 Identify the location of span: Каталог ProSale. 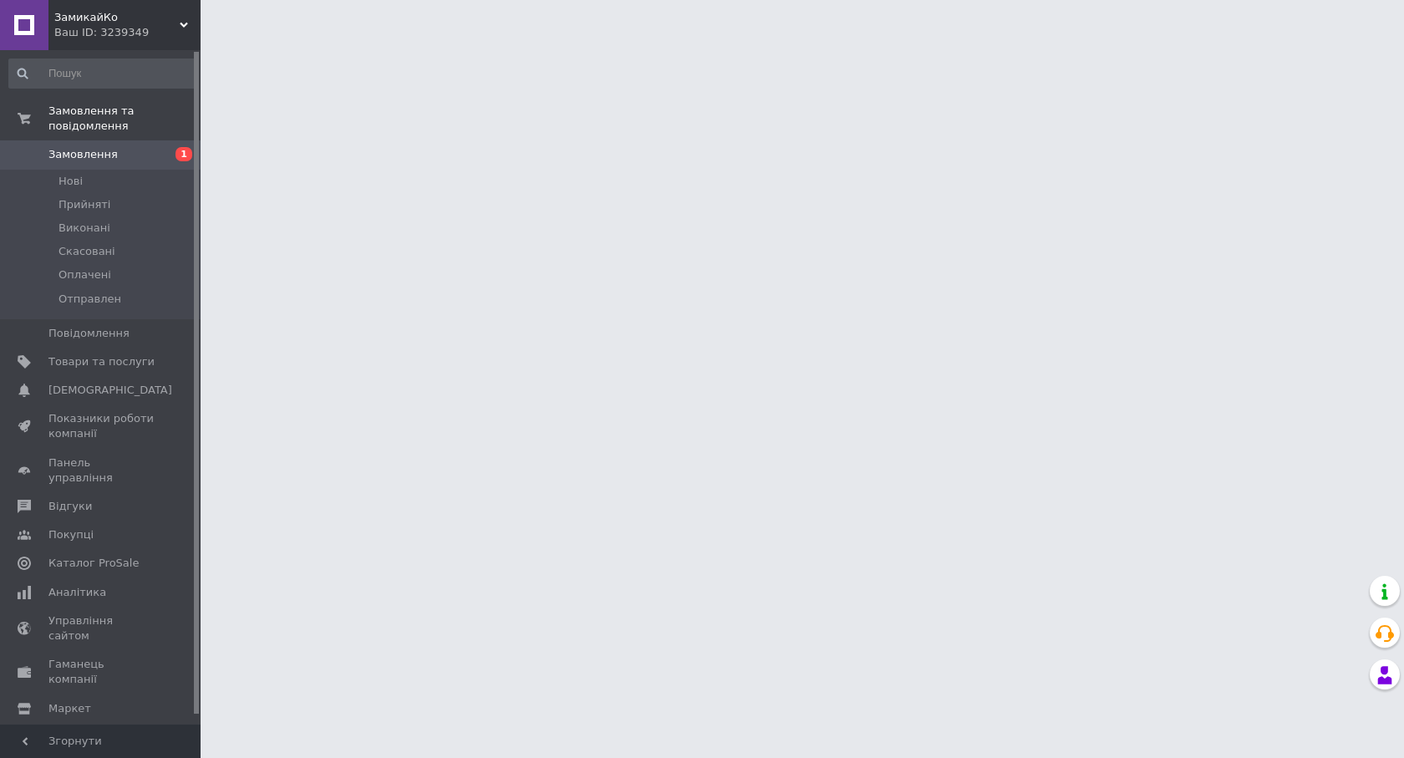
(94, 563).